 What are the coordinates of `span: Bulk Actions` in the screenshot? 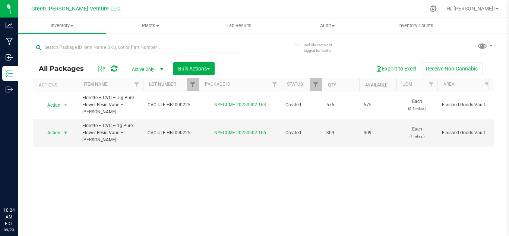 It's located at (194, 68).